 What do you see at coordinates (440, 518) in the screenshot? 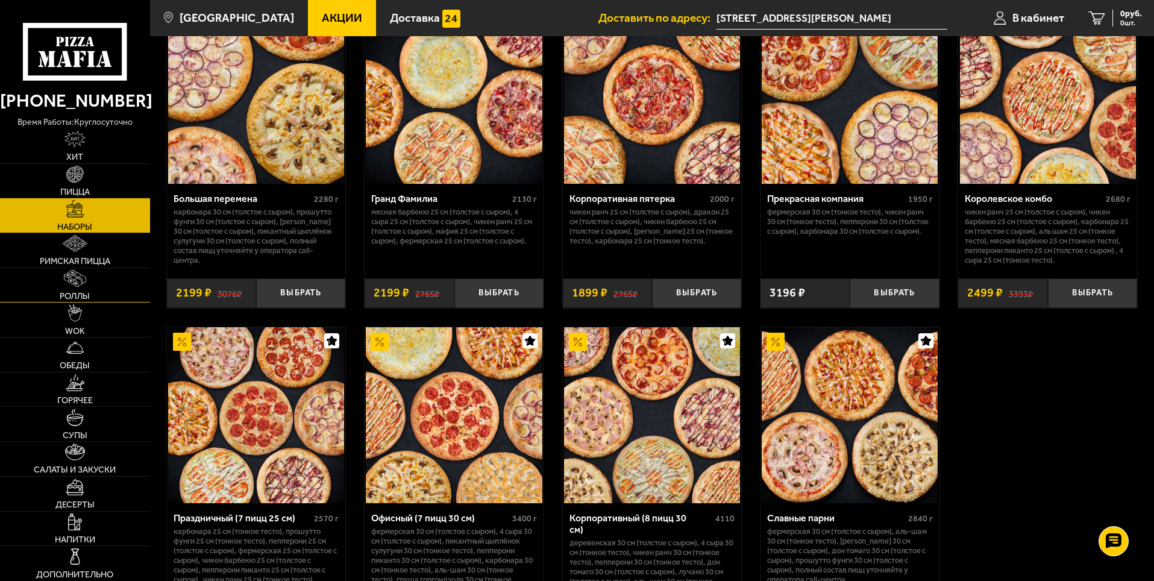
I see `div: Офисный (7 пицц 30 см)` at bounding box center [440, 518].